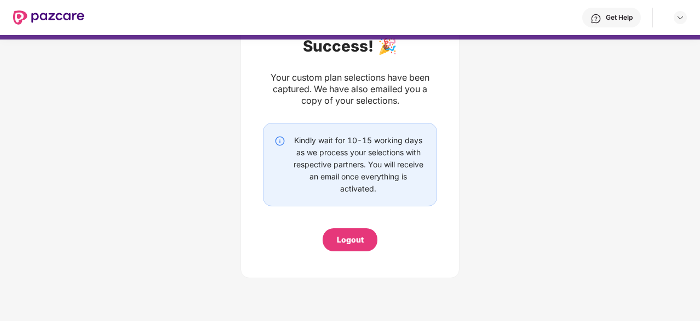  I want to click on div: Your custom plan selections have been captured. We have also emailed you a copy of your selections., so click(350, 89).